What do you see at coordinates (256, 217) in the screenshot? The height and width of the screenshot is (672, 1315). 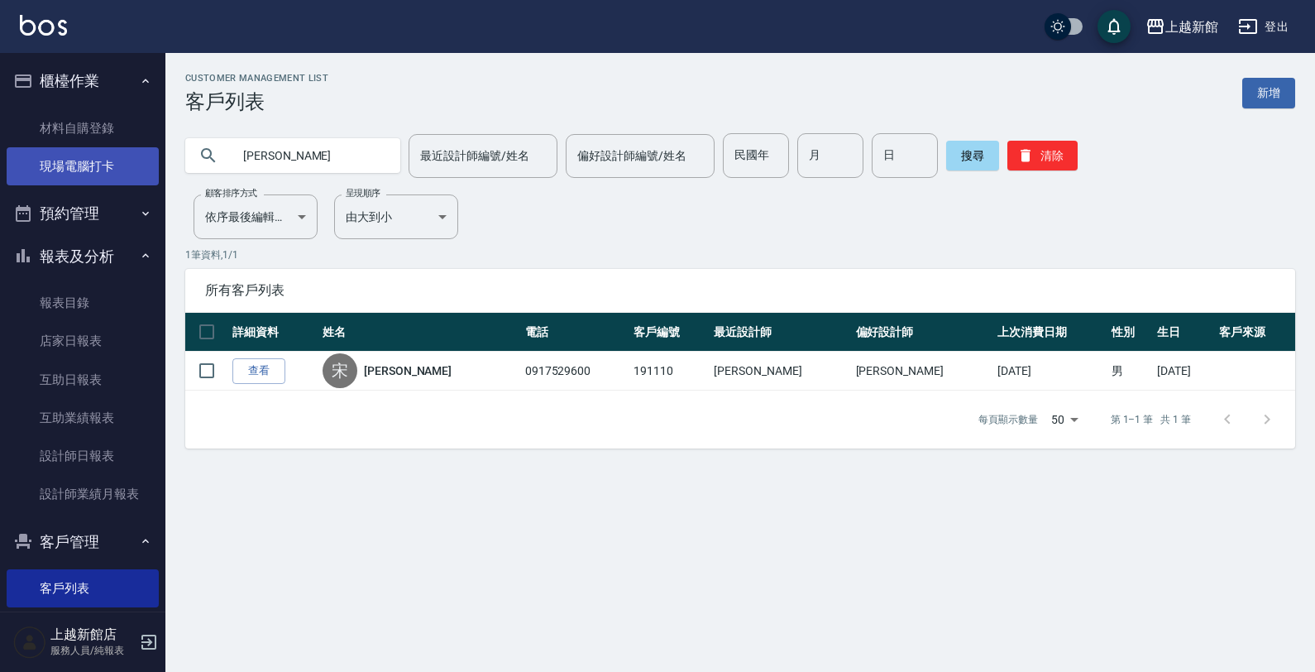 I see `div: 依序最後編輯時間` at bounding box center [256, 217].